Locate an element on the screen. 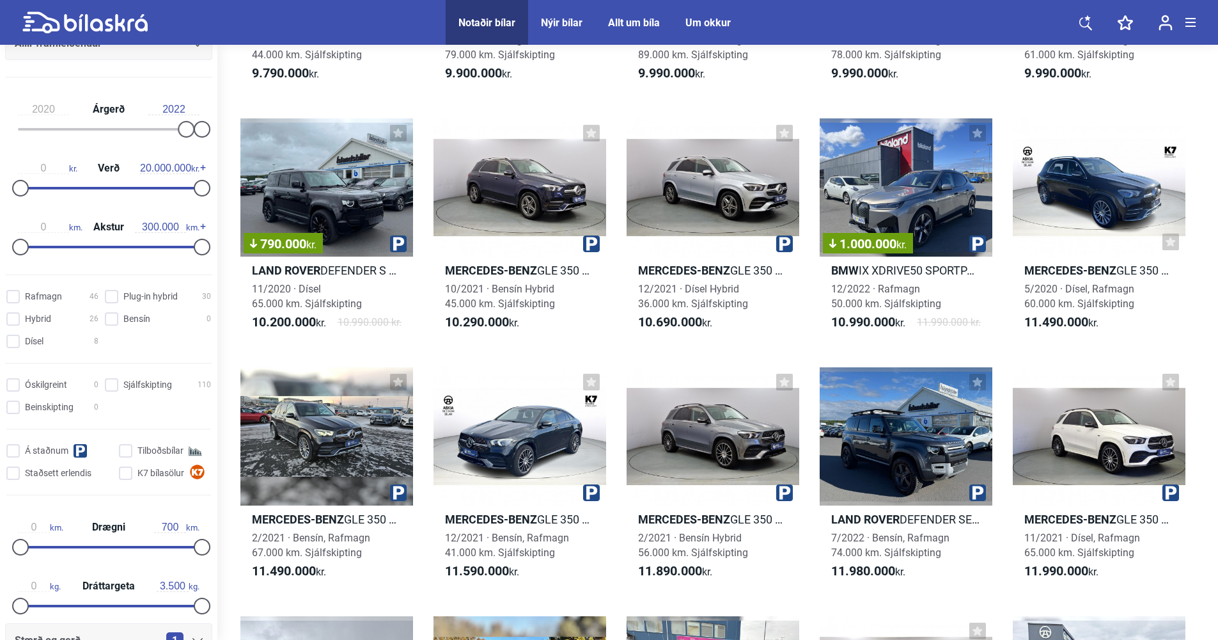 The image size is (1218, 640). div: Um okkur is located at coordinates (708, 22).